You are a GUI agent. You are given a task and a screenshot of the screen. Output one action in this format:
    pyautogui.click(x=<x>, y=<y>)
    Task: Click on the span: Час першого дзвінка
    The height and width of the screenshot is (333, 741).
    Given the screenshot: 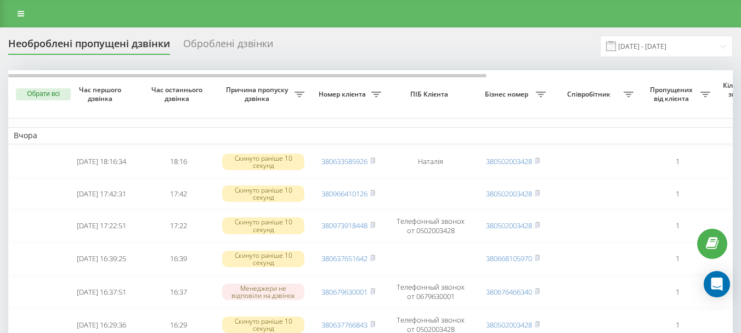 What is the action you would take?
    pyautogui.click(x=102, y=94)
    